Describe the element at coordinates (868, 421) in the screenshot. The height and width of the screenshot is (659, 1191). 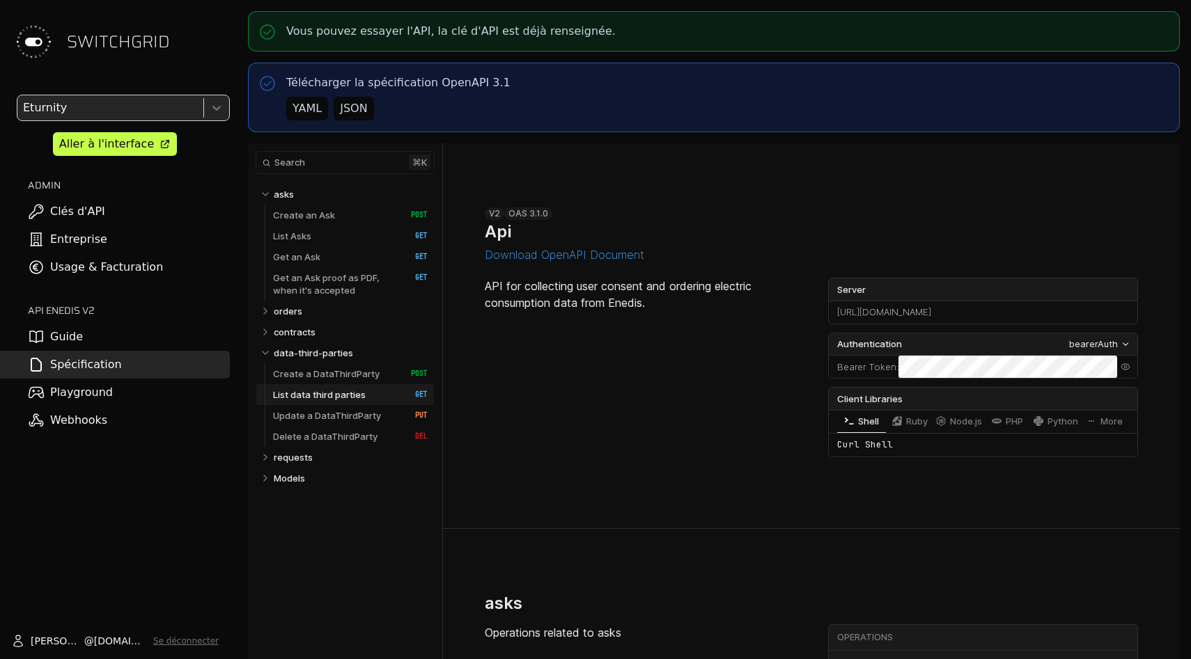
I see `span: Shell` at that location.